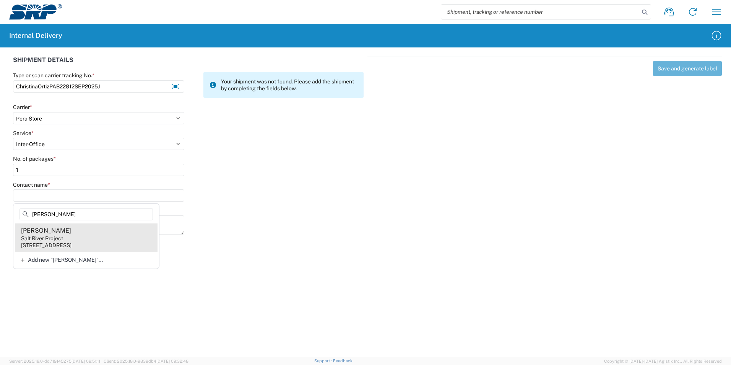  I want to click on label: Service, so click(23, 133).